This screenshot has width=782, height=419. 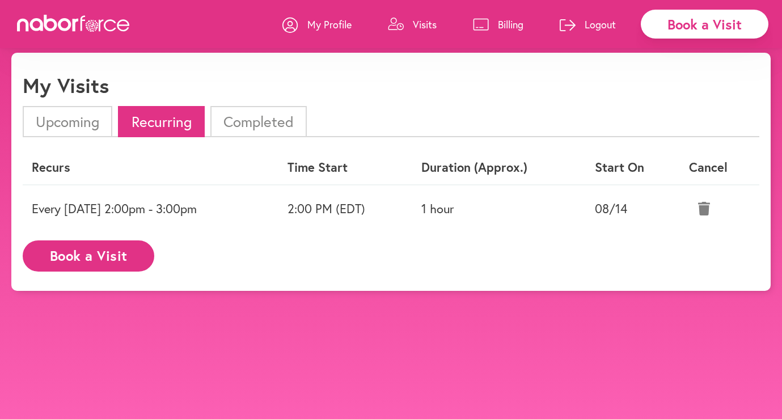 What do you see at coordinates (345, 208) in the screenshot?
I see `td: 2:00 PM (EDT)` at bounding box center [345, 208].